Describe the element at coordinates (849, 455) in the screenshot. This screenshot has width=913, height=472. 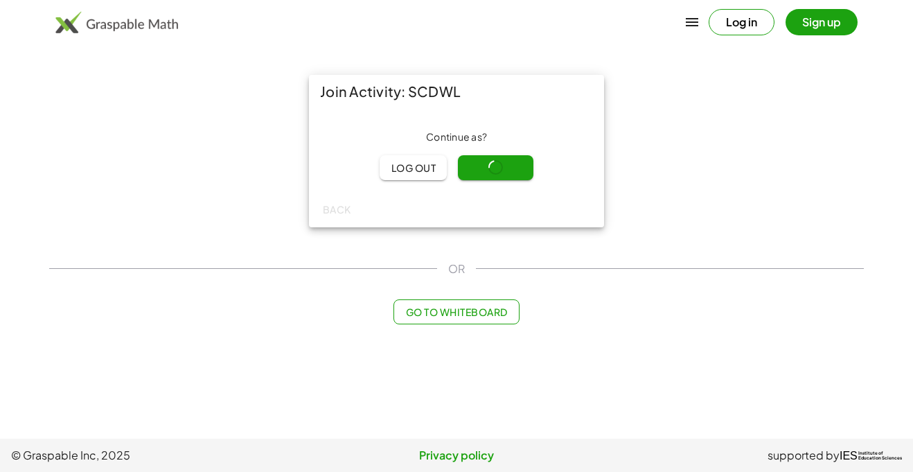
I see `span: IES` at that location.